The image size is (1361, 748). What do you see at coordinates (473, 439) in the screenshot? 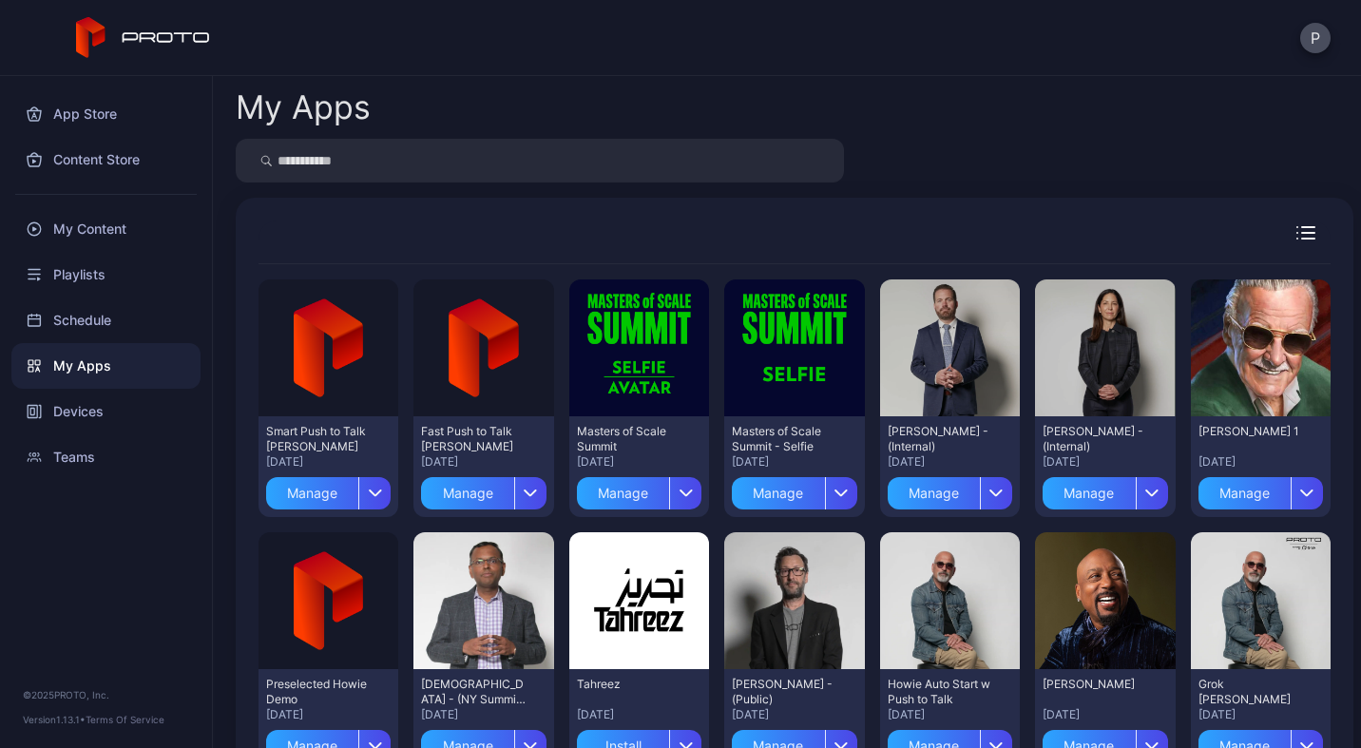
I see `div: Fast Push to Talk Reid` at bounding box center [473, 439].